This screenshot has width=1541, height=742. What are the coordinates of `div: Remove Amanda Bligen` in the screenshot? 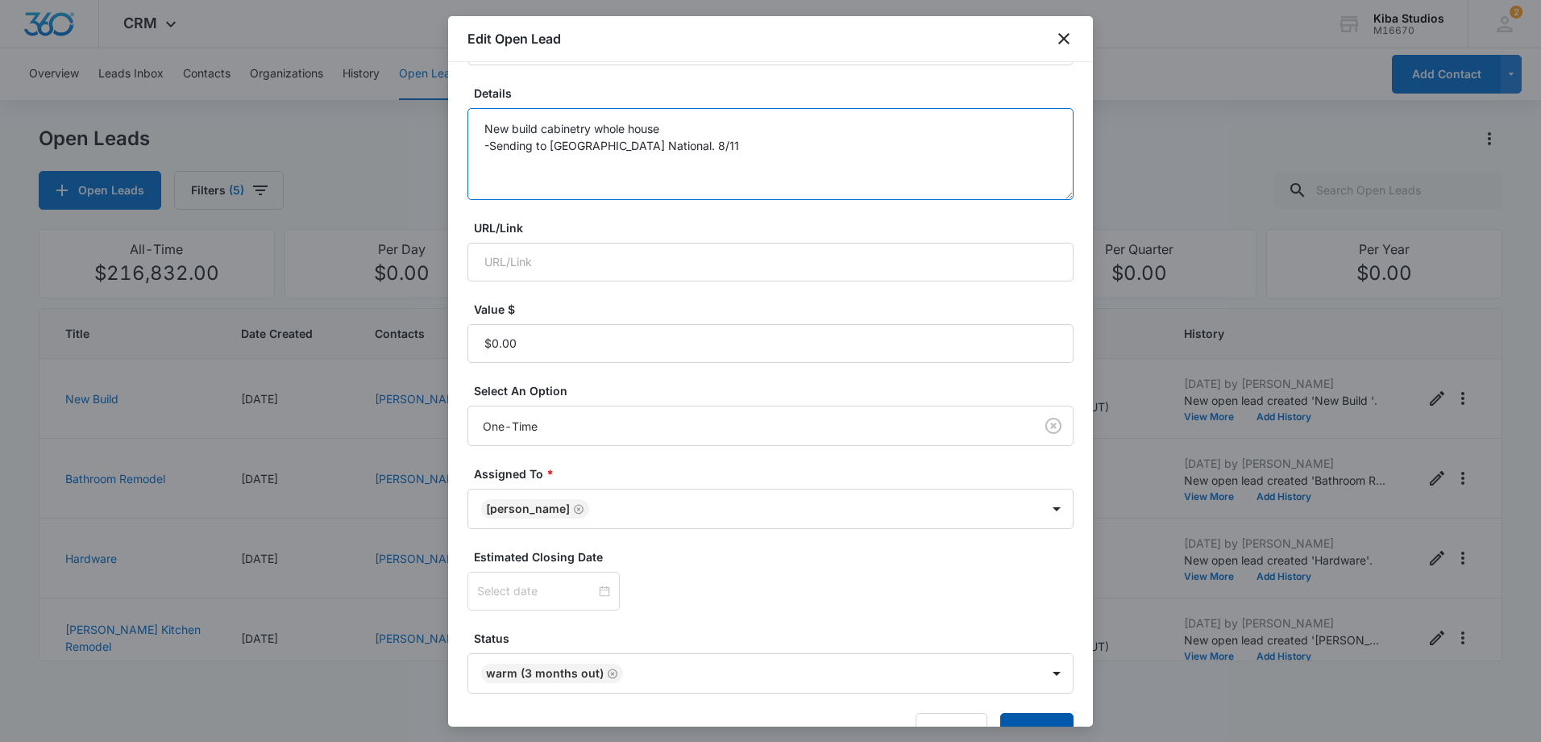 It's located at (577, 509).